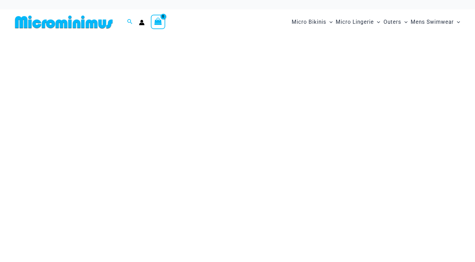 Image resolution: width=475 pixels, height=262 pixels. What do you see at coordinates (64, 22) in the screenshot?
I see `img: MM SHOP LOGO FLAT` at bounding box center [64, 22].